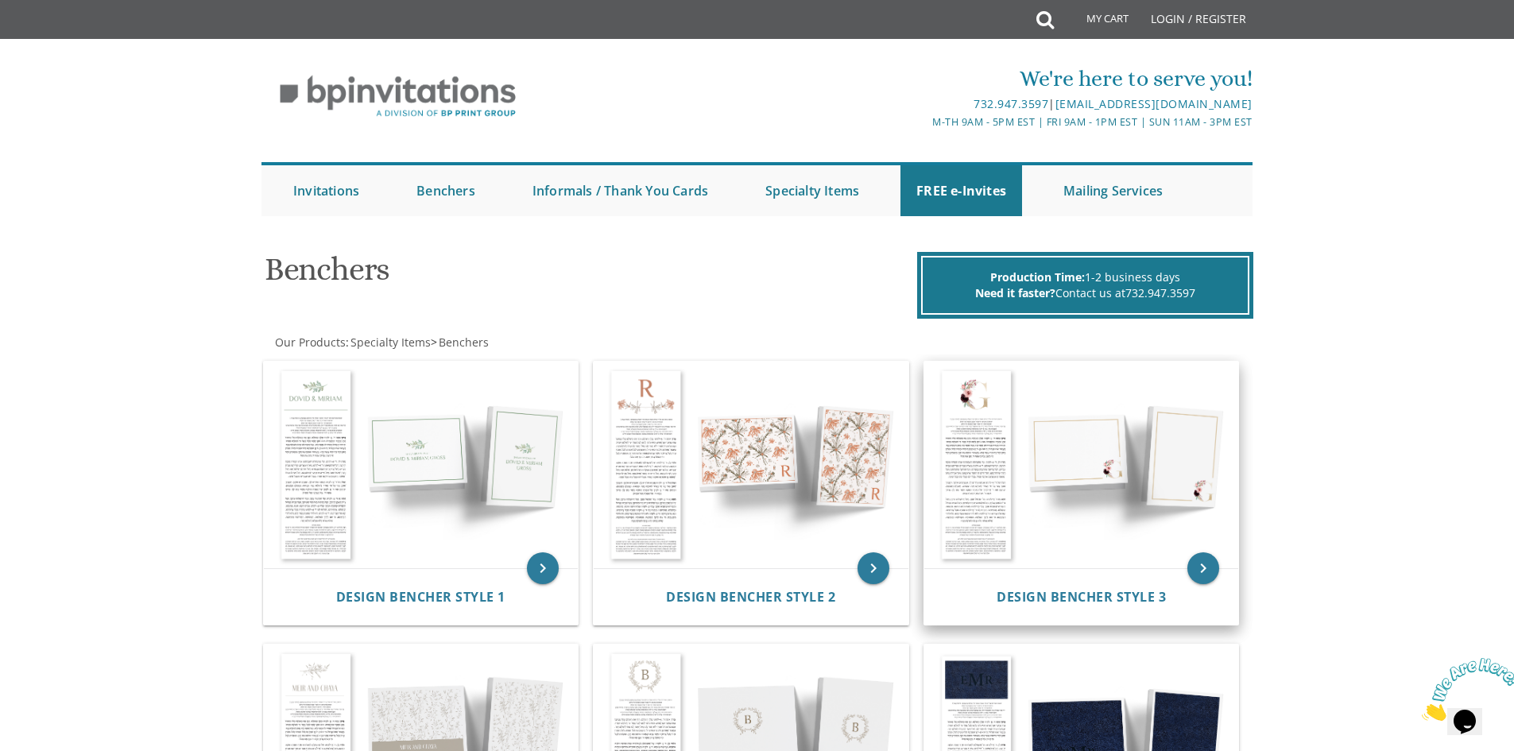  What do you see at coordinates (1015, 293) in the screenshot?
I see `span: Need it faster?` at bounding box center [1015, 293].